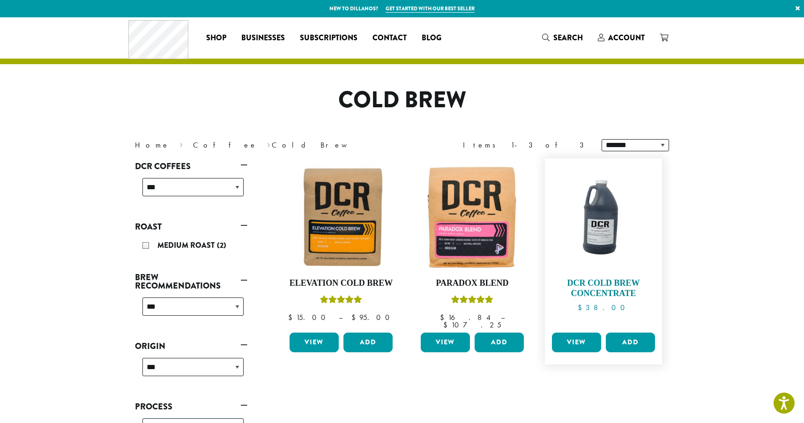  Describe the element at coordinates (603, 288) in the screenshot. I see `h4: DCR Cold Brew Concentrate` at that location.